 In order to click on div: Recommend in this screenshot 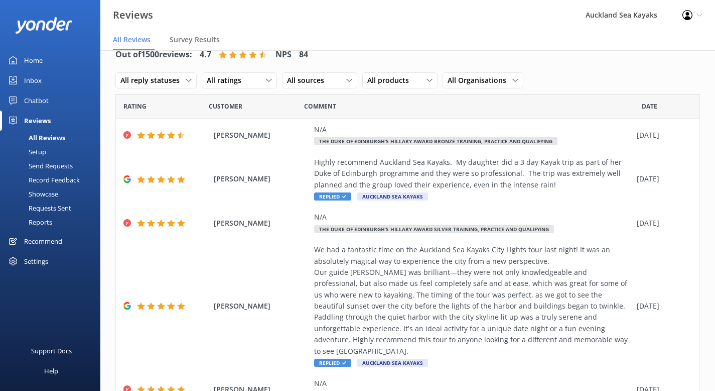, I will do `click(43, 241)`.